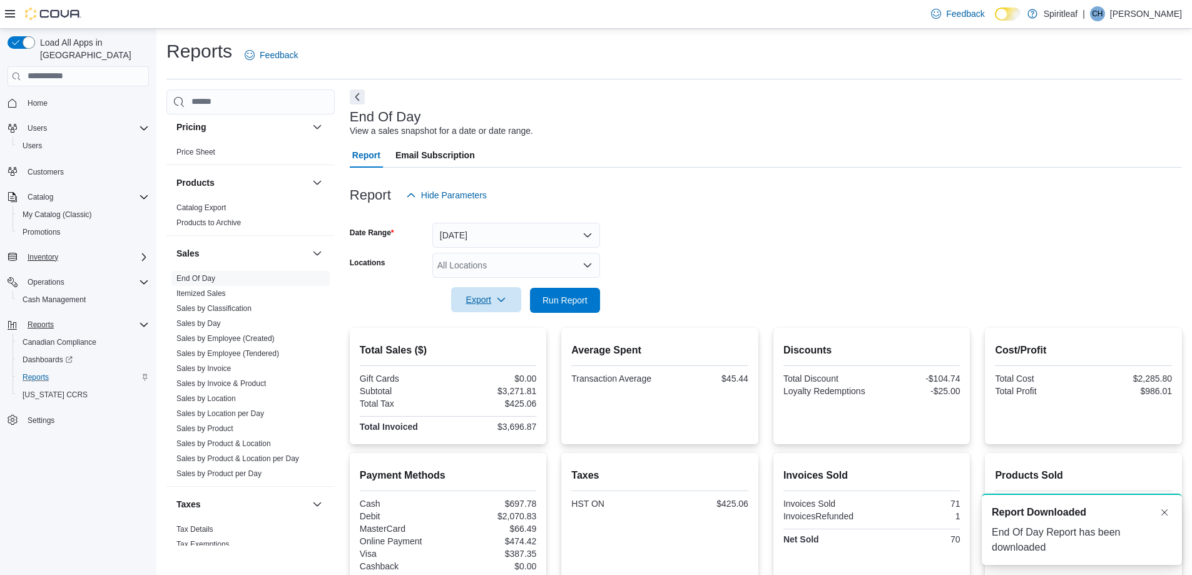  What do you see at coordinates (370, 195) in the screenshot?
I see `h3: Report` at bounding box center [370, 195].